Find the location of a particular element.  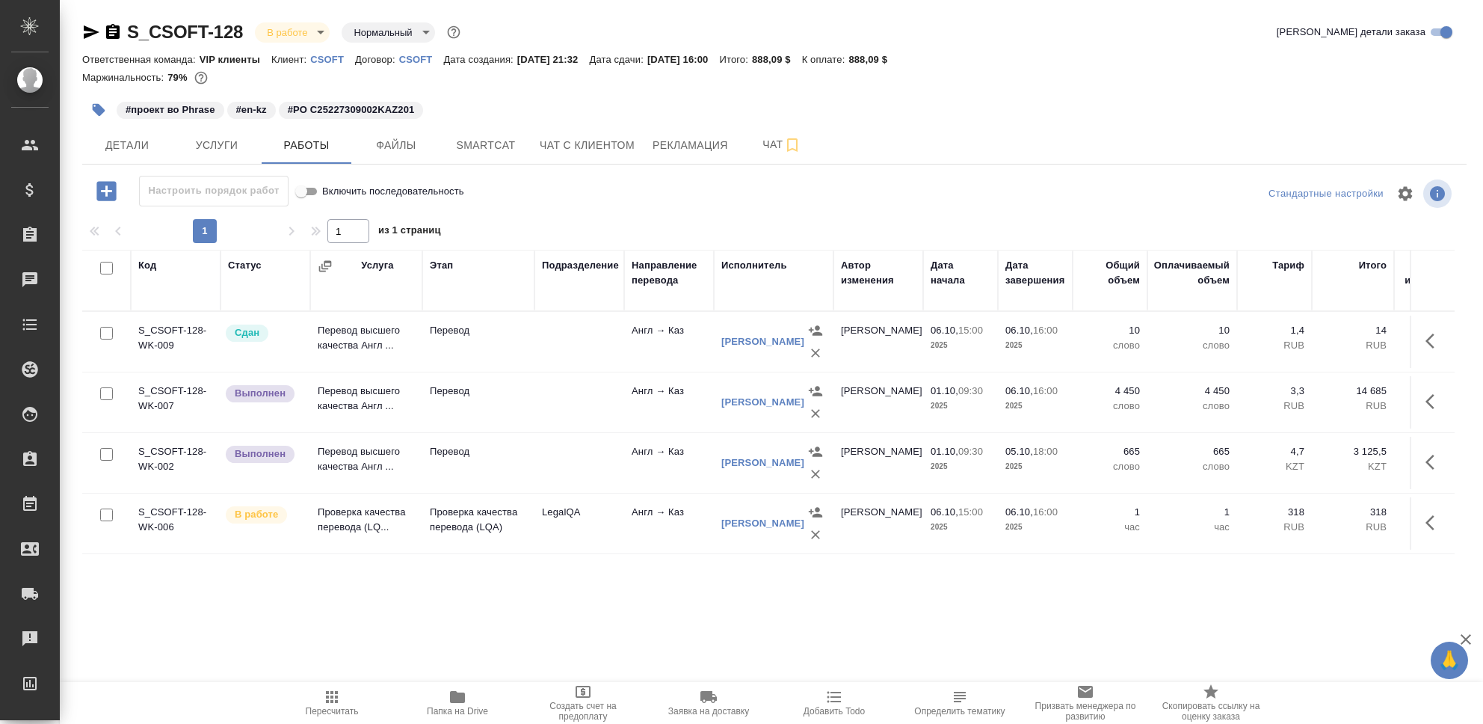

span: Пересчитать is located at coordinates (332, 711).